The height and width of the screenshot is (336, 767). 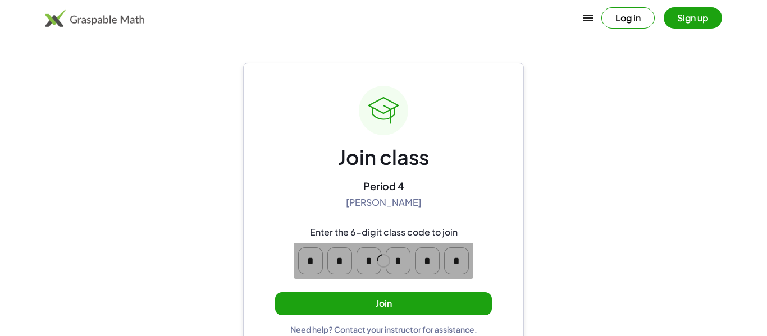 What do you see at coordinates (384, 157) in the screenshot?
I see `div: Join class` at bounding box center [384, 157].